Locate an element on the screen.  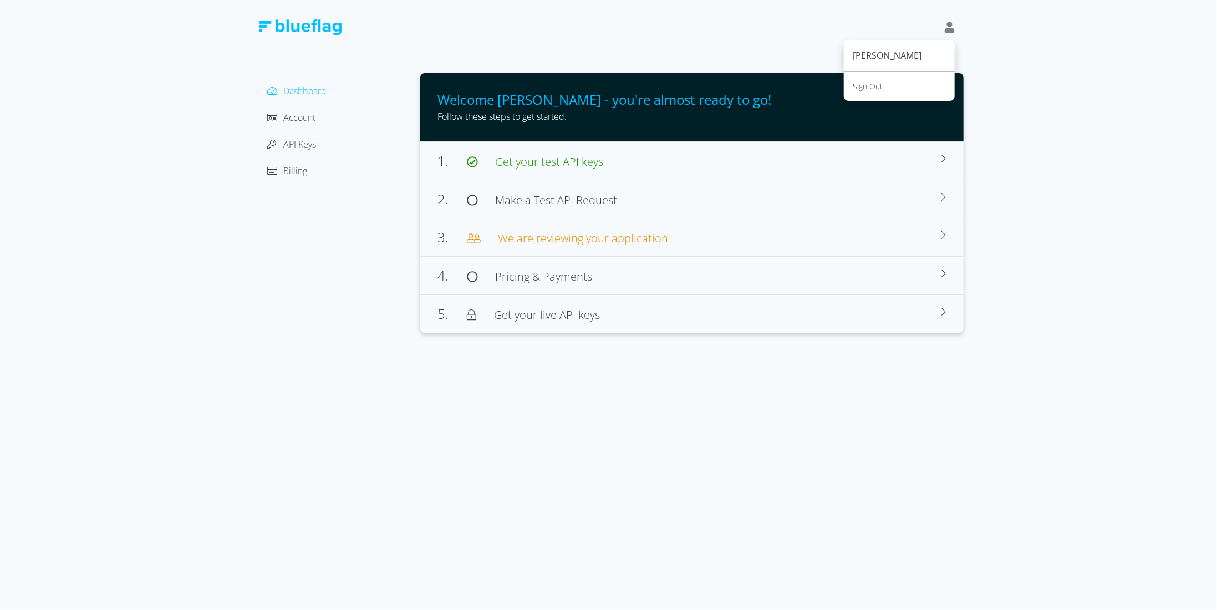
span: Follow these steps to get started. is located at coordinates (502, 116).